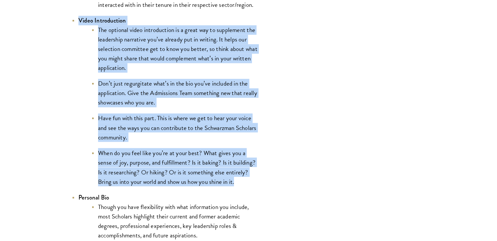 Image resolution: width=497 pixels, height=241 pixels. I want to click on li: Though you have flexibility with what information you include, most Scholars highlight their curr..., so click(175, 221).